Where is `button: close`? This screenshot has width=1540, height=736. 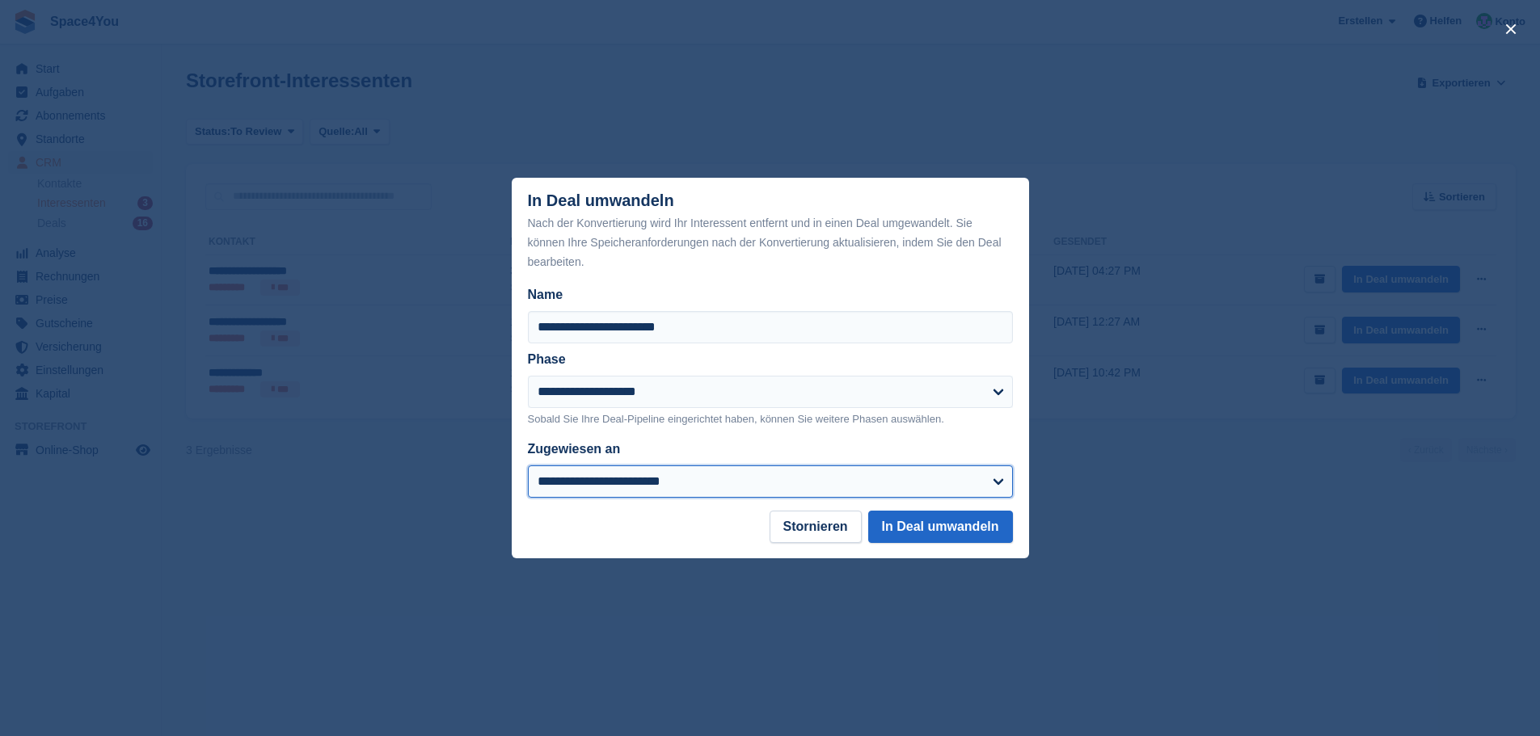
button: close is located at coordinates (1511, 29).